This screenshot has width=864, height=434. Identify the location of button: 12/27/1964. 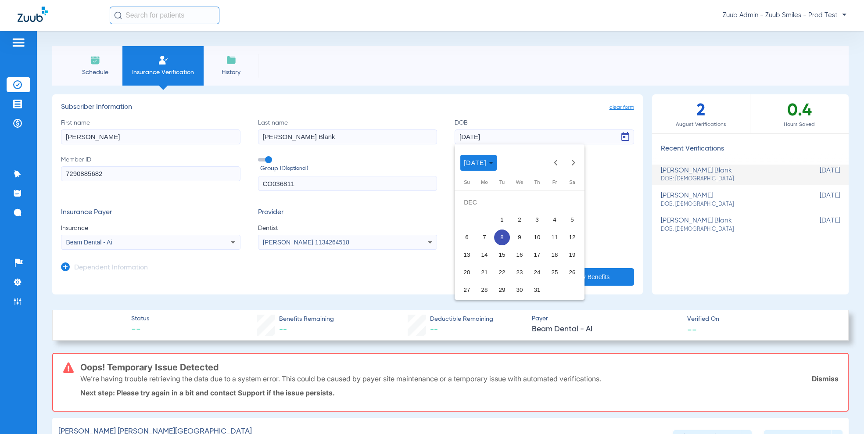
(467, 290).